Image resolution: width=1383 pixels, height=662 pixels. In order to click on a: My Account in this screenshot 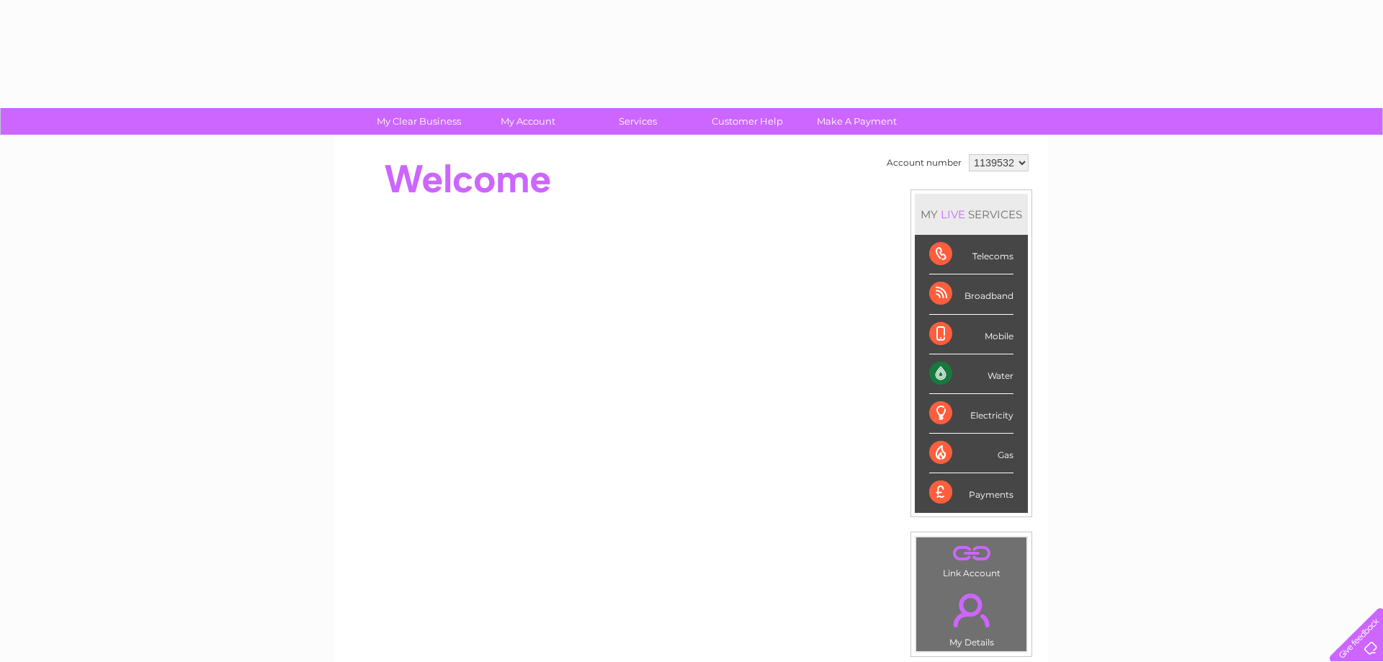, I will do `click(528, 121)`.